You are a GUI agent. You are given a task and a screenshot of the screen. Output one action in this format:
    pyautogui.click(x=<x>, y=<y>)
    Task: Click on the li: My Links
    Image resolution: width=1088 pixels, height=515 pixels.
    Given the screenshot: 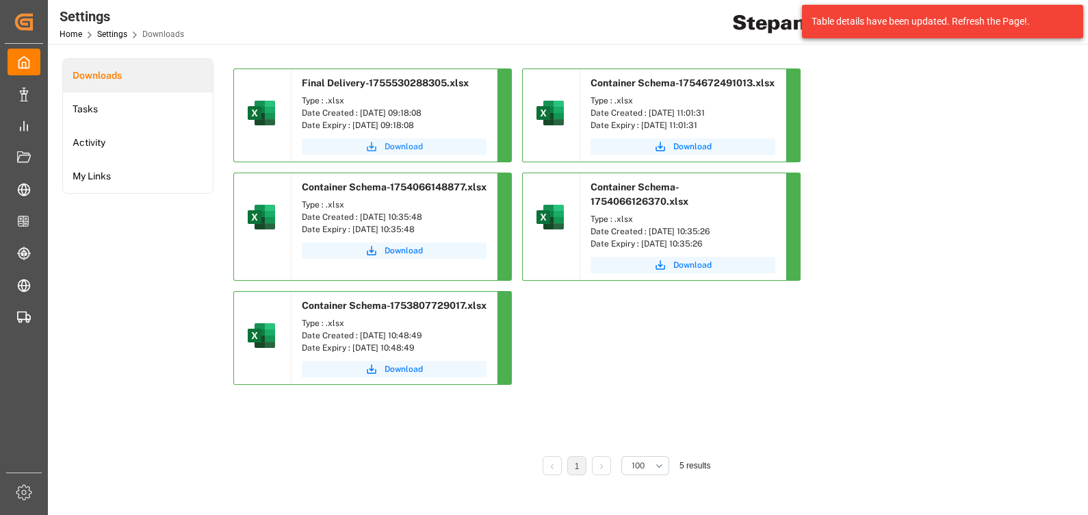 What is the action you would take?
    pyautogui.click(x=138, y=176)
    